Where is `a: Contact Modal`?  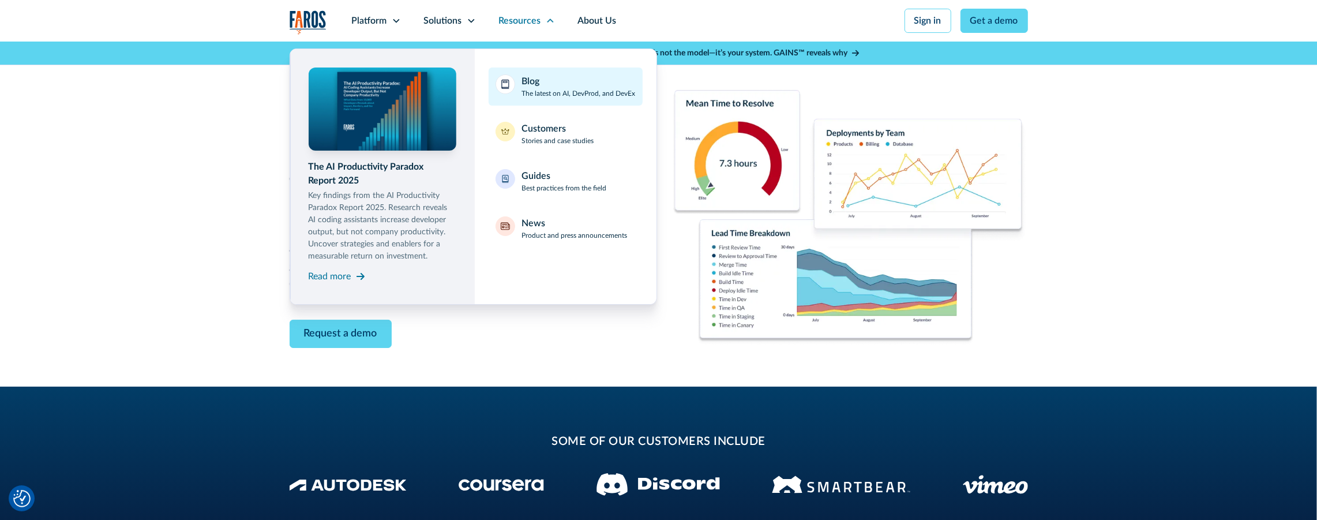 a: Contact Modal is located at coordinates (340, 334).